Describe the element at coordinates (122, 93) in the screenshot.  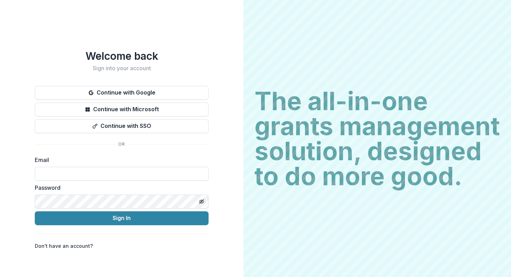
I see `button: Continue with Google` at that location.